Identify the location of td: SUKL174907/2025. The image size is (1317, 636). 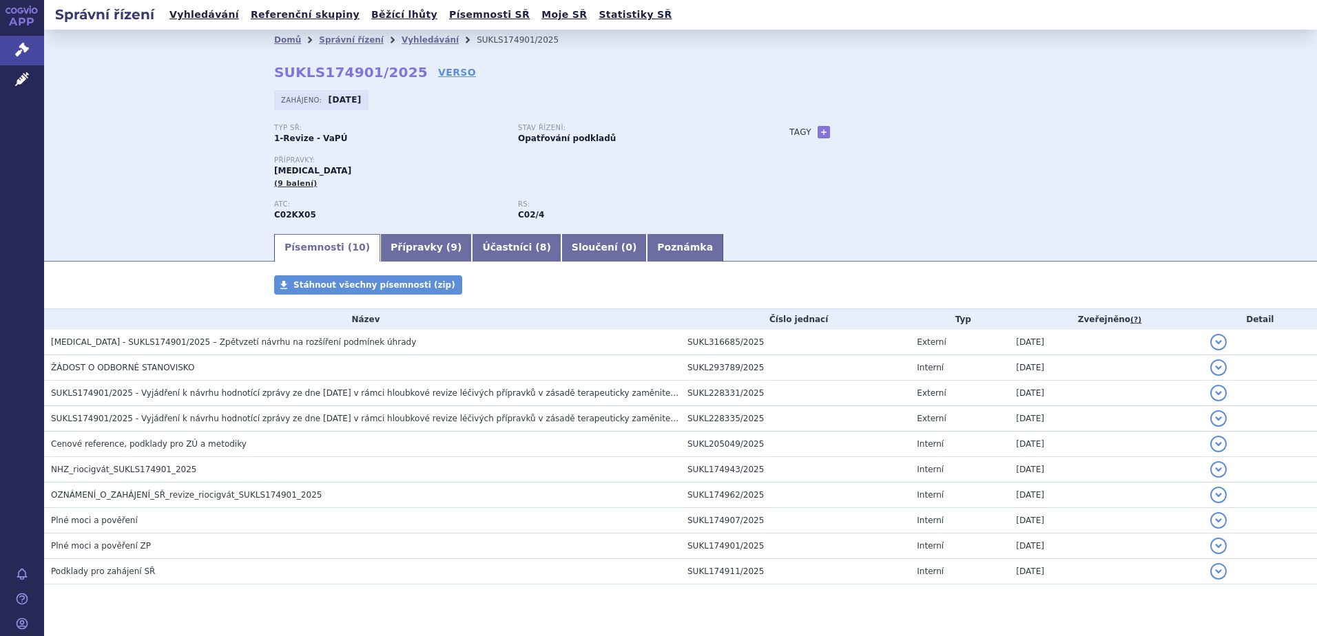
(795, 521).